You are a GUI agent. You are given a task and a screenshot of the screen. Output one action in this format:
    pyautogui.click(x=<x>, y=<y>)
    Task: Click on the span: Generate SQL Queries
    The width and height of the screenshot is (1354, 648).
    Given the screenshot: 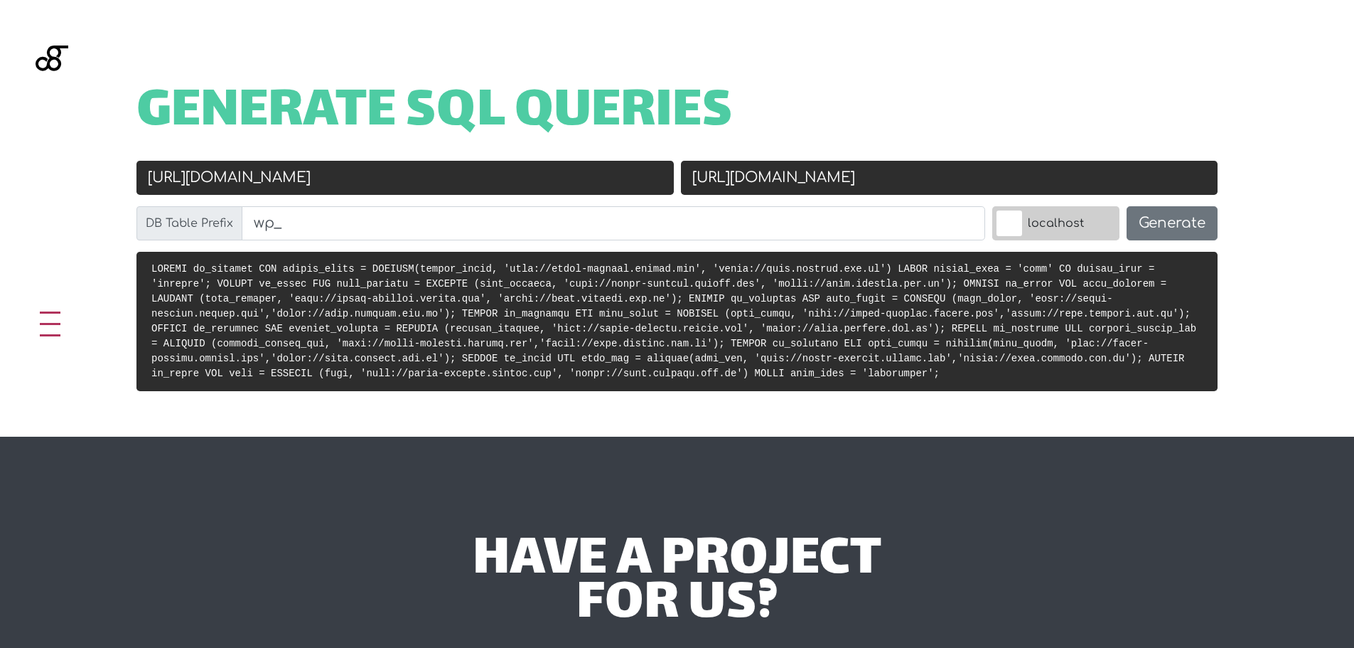 What is the action you would take?
    pyautogui.click(x=434, y=113)
    